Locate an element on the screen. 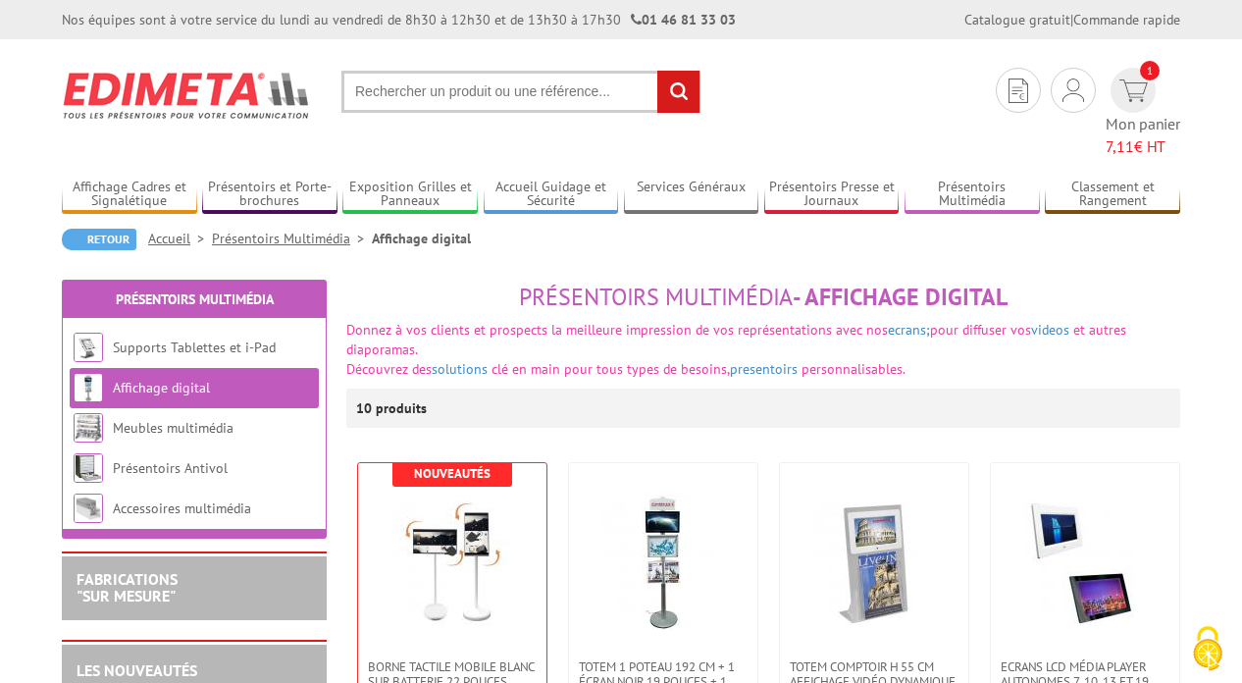 This screenshot has width=1242, height=683. img: Affichage digital is located at coordinates (88, 388).